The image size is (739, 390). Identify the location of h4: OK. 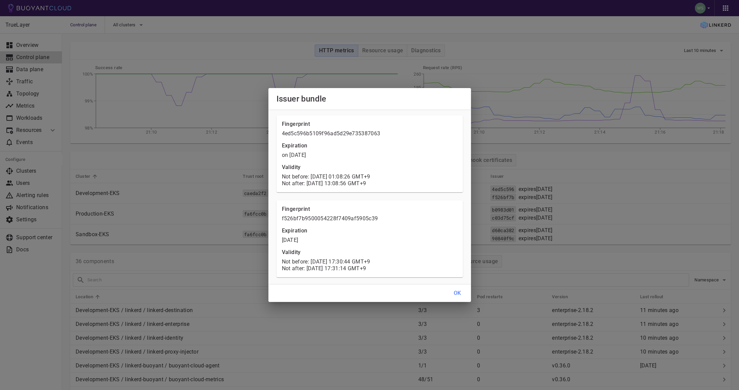
(457, 293).